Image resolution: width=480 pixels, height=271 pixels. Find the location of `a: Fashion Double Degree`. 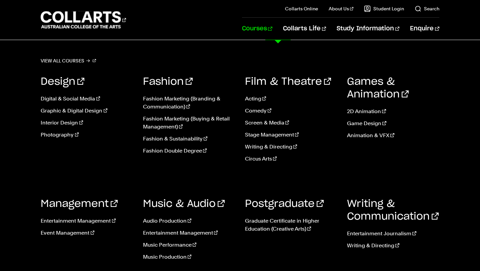

a: Fashion Double Degree is located at coordinates (189, 151).